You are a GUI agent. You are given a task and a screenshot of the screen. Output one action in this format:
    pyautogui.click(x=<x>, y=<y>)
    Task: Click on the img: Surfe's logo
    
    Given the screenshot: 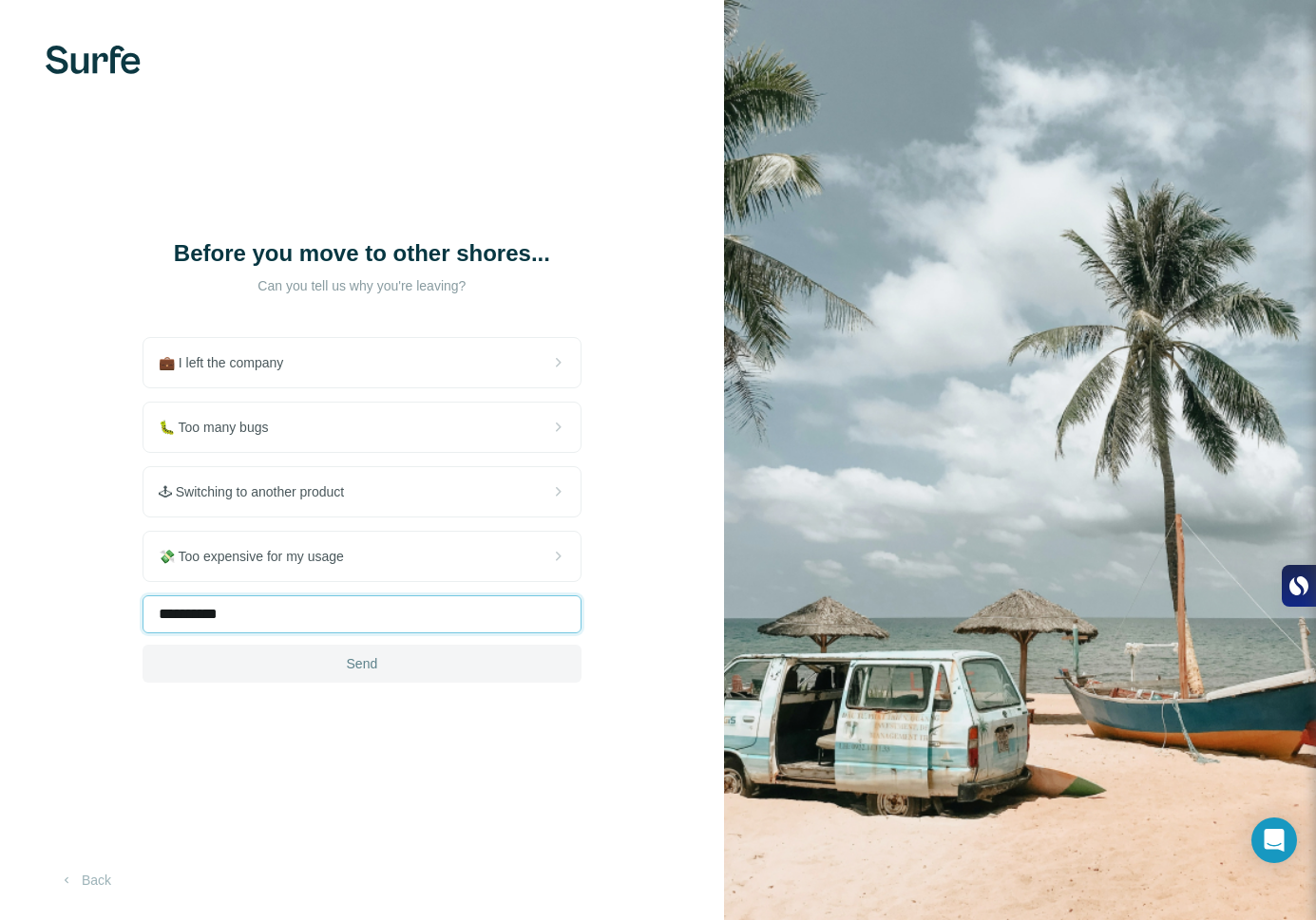 What is the action you would take?
    pyautogui.click(x=93, y=60)
    